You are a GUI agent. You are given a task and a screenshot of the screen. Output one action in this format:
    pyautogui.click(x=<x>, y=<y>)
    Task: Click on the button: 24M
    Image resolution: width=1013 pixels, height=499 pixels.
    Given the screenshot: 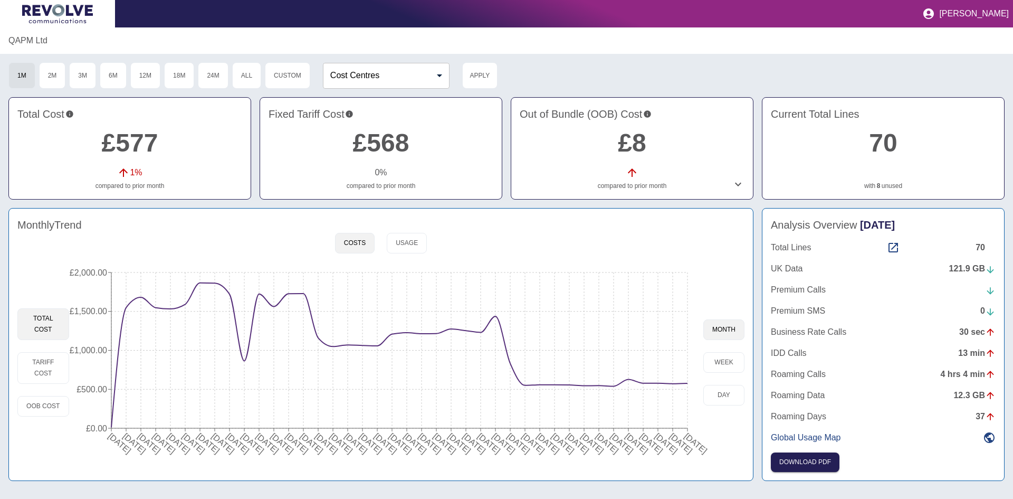 What is the action you would take?
    pyautogui.click(x=213, y=75)
    